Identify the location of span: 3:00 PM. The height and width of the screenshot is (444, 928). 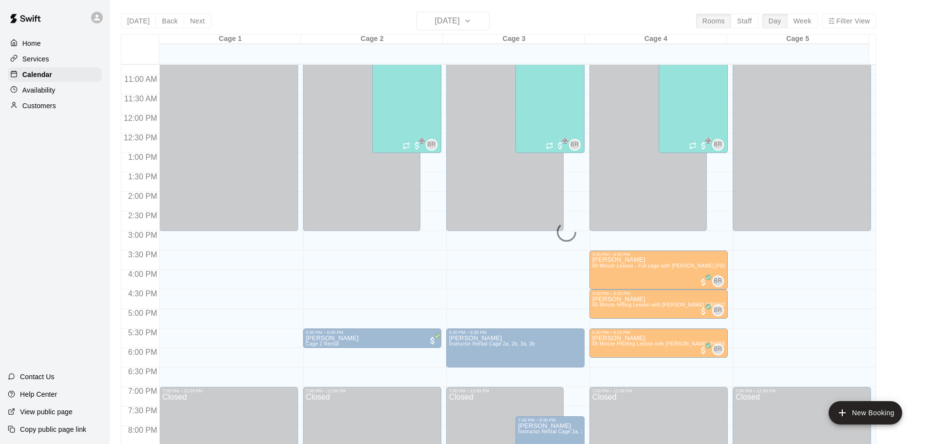
(143, 235).